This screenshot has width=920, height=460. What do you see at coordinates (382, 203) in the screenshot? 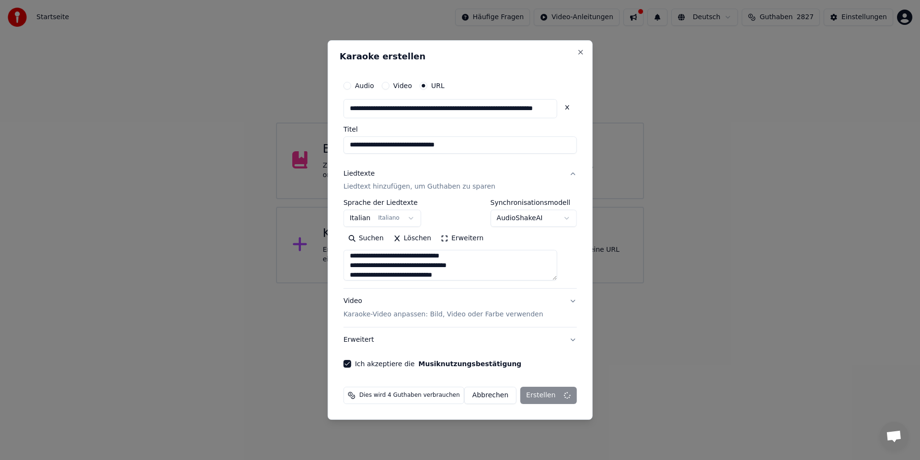
I see `label: Sprache der Liedtexte` at bounding box center [382, 203].